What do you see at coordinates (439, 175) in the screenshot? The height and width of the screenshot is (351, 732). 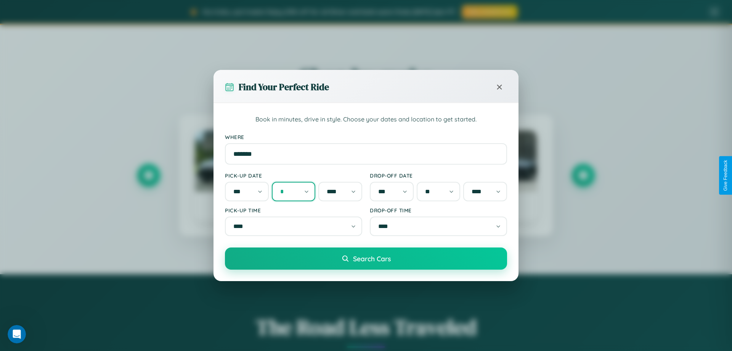 I see `label: Drop-off Date` at bounding box center [439, 175].